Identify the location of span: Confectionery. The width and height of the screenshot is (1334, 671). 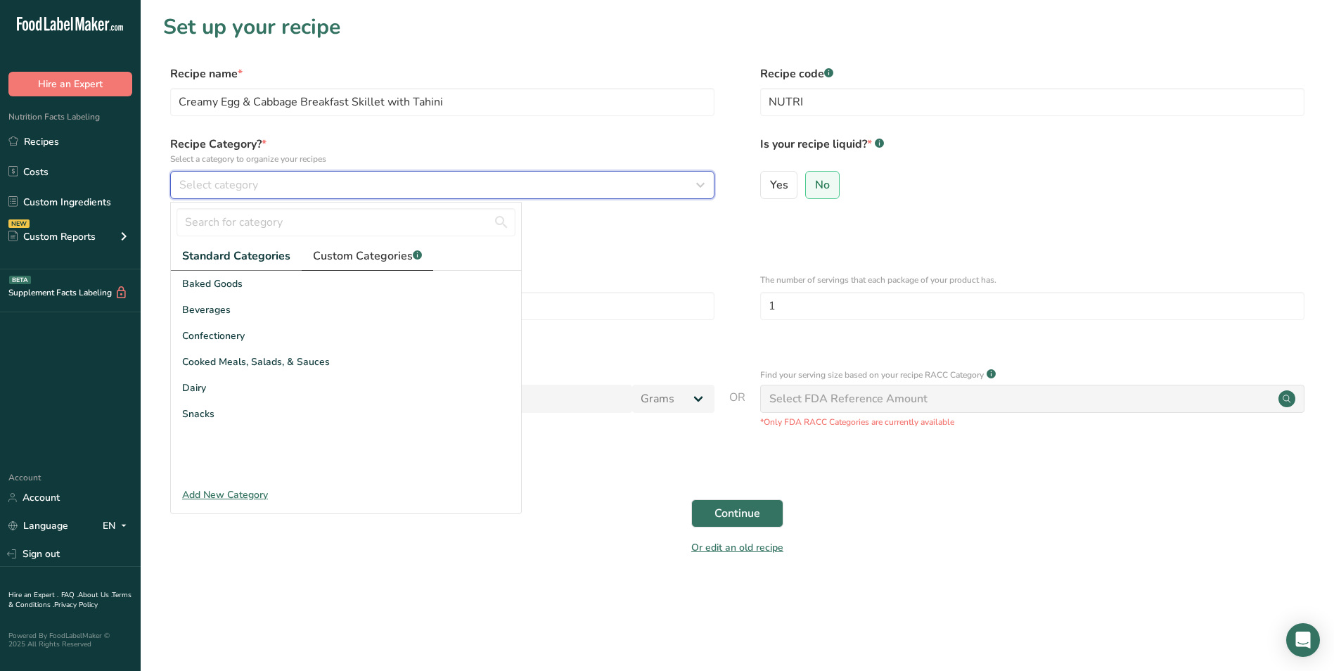
(213, 335).